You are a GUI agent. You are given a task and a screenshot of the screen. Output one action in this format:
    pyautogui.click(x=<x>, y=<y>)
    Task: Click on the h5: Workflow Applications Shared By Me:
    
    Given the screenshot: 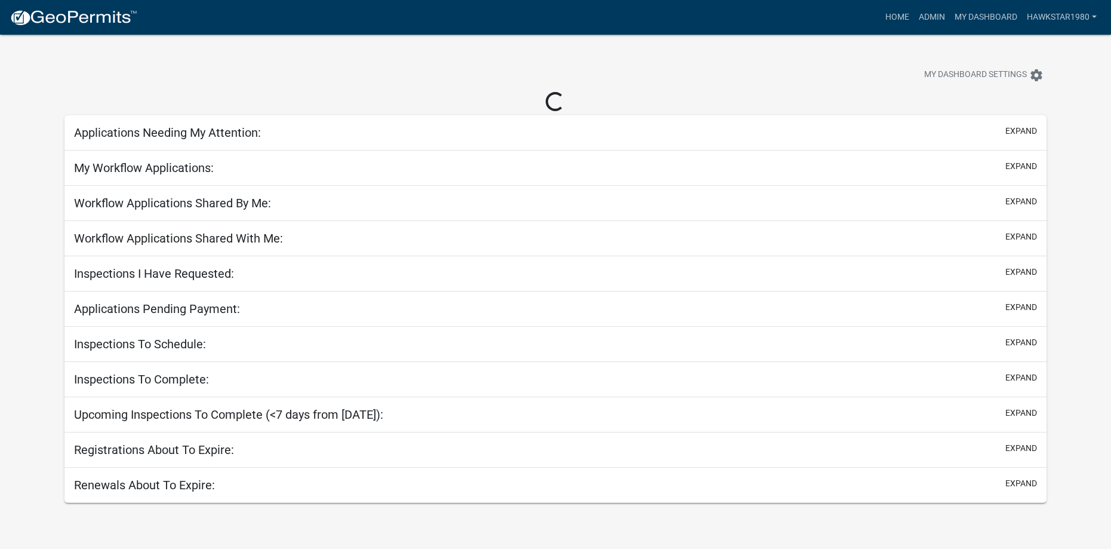 What is the action you would take?
    pyautogui.click(x=172, y=203)
    